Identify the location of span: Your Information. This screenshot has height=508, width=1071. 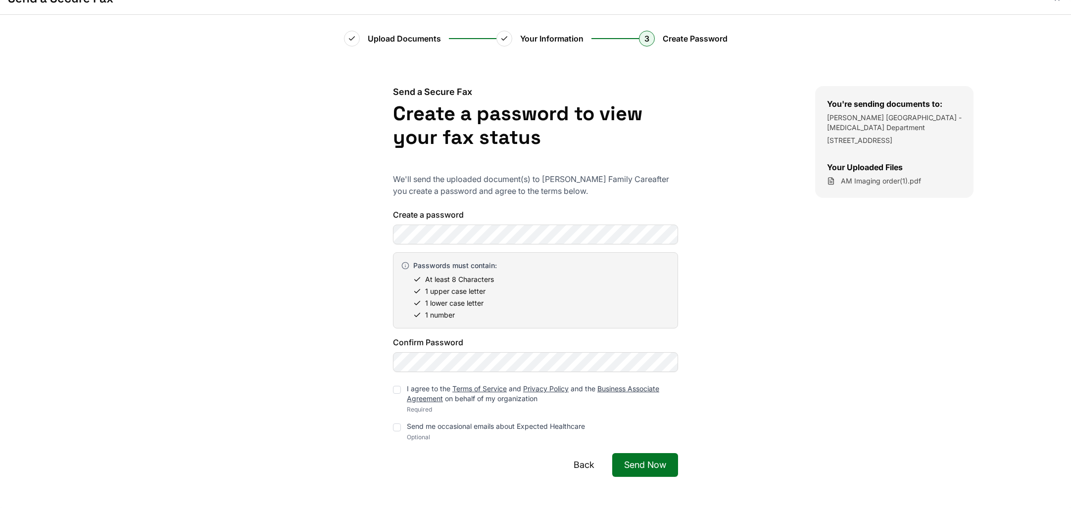
(552, 39).